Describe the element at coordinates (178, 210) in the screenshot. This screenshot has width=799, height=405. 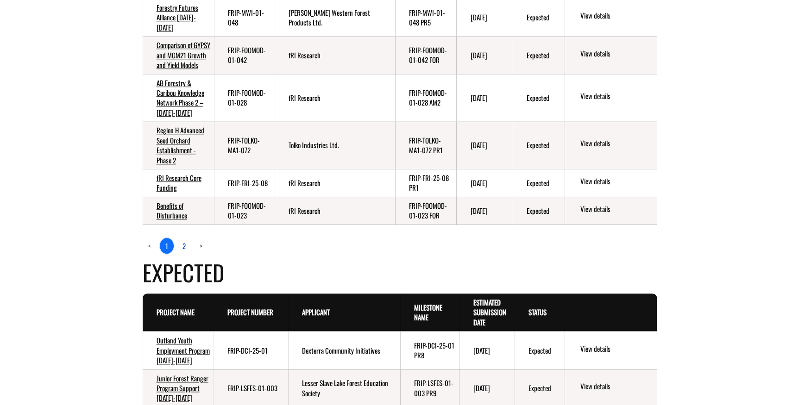
I see `td: Benefits of Disturbance` at that location.